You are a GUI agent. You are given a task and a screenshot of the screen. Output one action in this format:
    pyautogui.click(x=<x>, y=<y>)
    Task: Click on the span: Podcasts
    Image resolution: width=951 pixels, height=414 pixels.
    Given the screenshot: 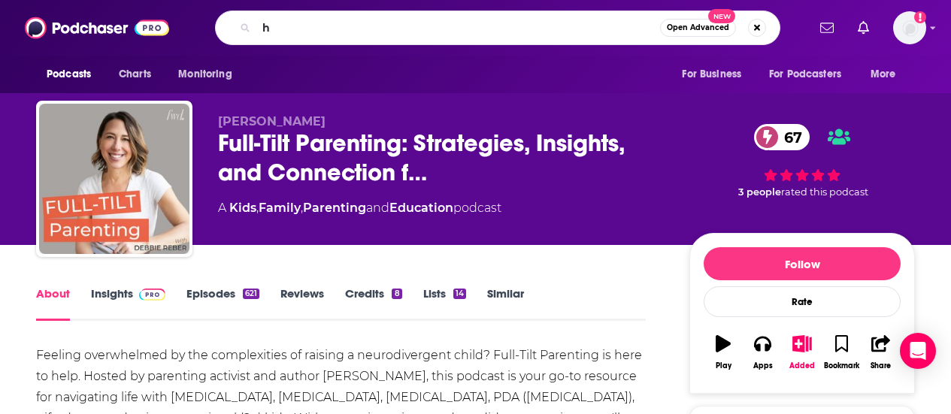 What is the action you would take?
    pyautogui.click(x=68, y=74)
    